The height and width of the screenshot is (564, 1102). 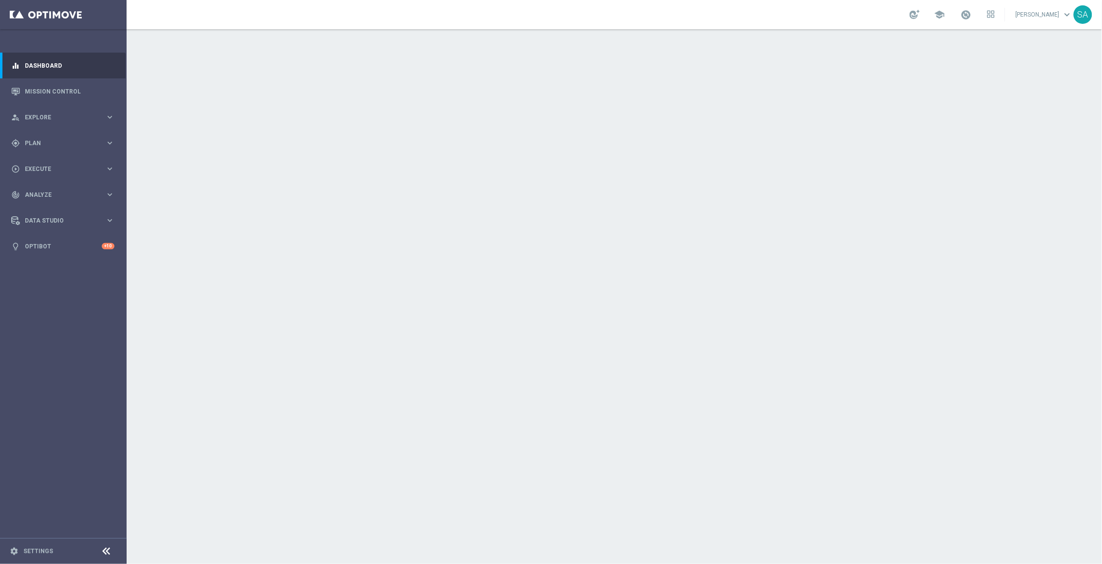 What do you see at coordinates (63, 66) in the screenshot?
I see `button: equalizer Dashboard` at bounding box center [63, 66].